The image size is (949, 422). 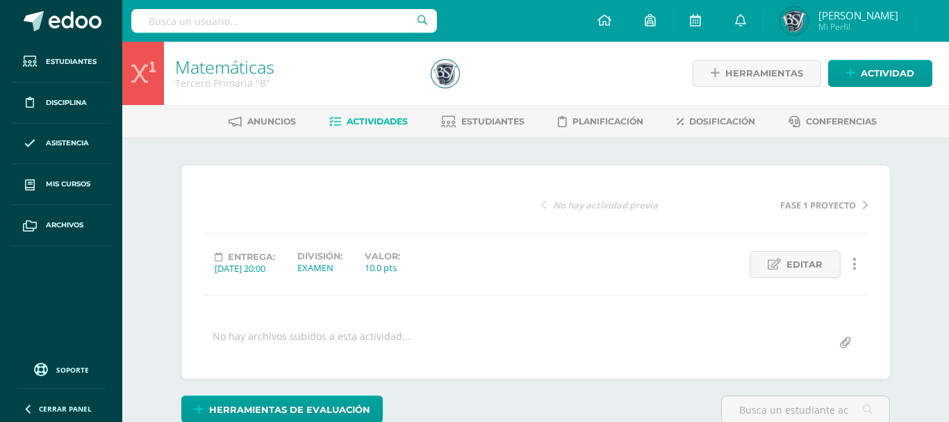 What do you see at coordinates (319, 256) in the screenshot?
I see `label: División:` at bounding box center [319, 256].